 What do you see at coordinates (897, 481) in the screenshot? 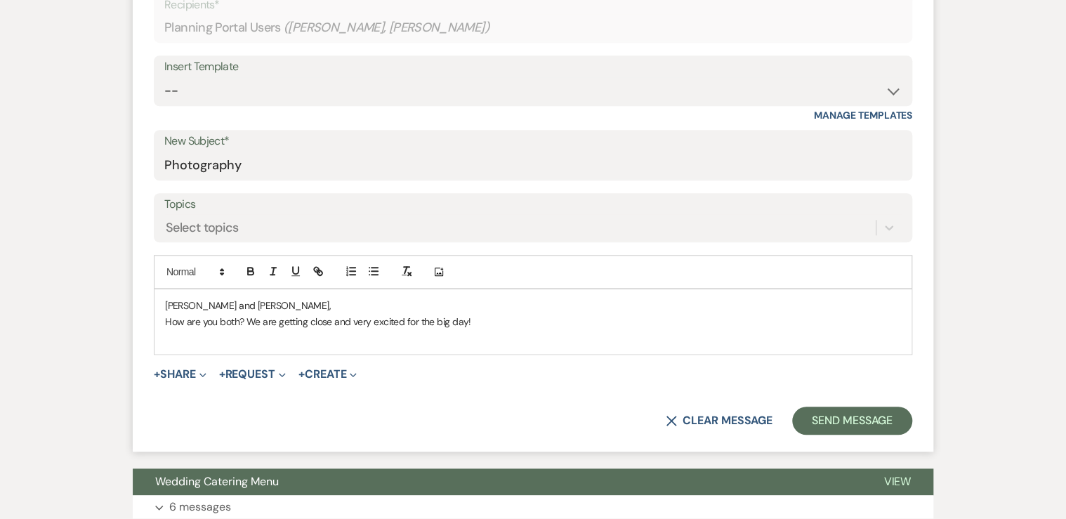
I see `span: View` at bounding box center [897, 481].